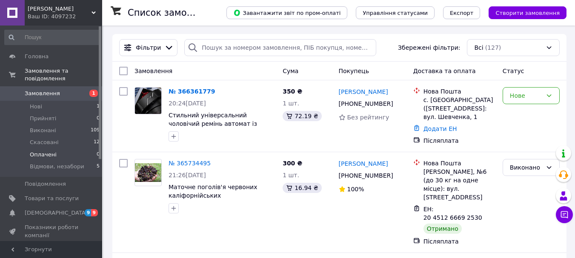  I want to click on span: Без рейтингу, so click(368, 117).